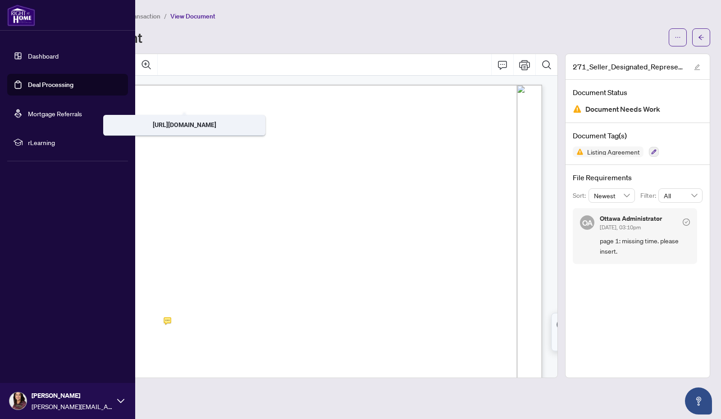  Describe the element at coordinates (21, 15) in the screenshot. I see `img: logo` at that location.